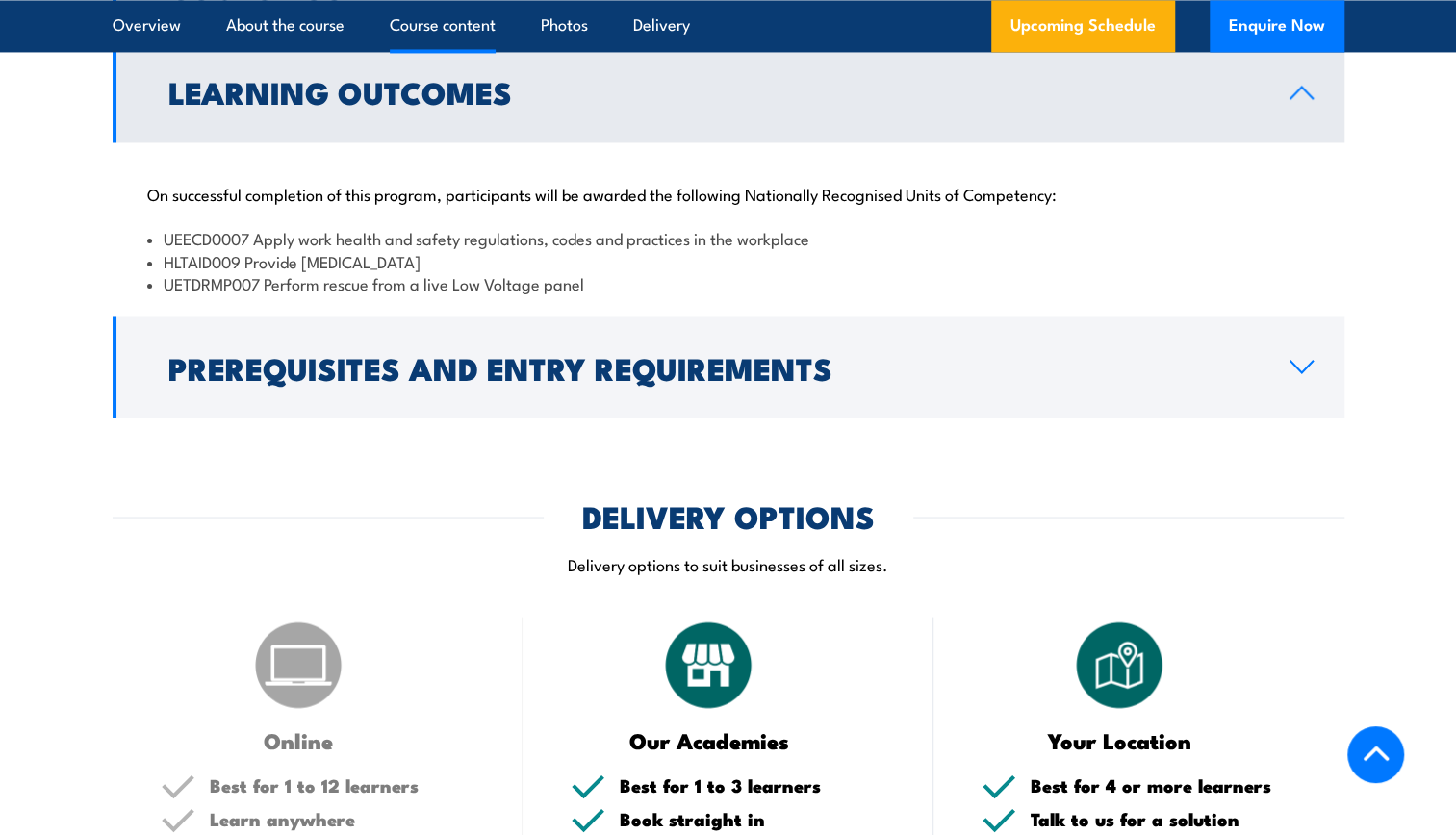  Describe the element at coordinates (752, 818) in the screenshot. I see `h5: Book straight in` at that location.